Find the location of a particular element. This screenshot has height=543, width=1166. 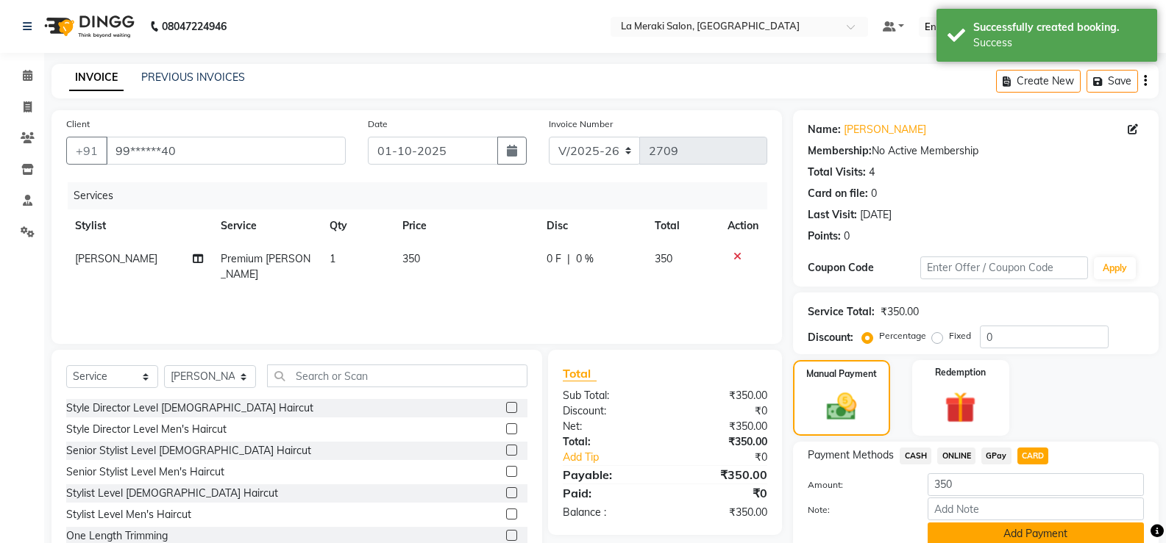

th: Disc is located at coordinates (592, 226).